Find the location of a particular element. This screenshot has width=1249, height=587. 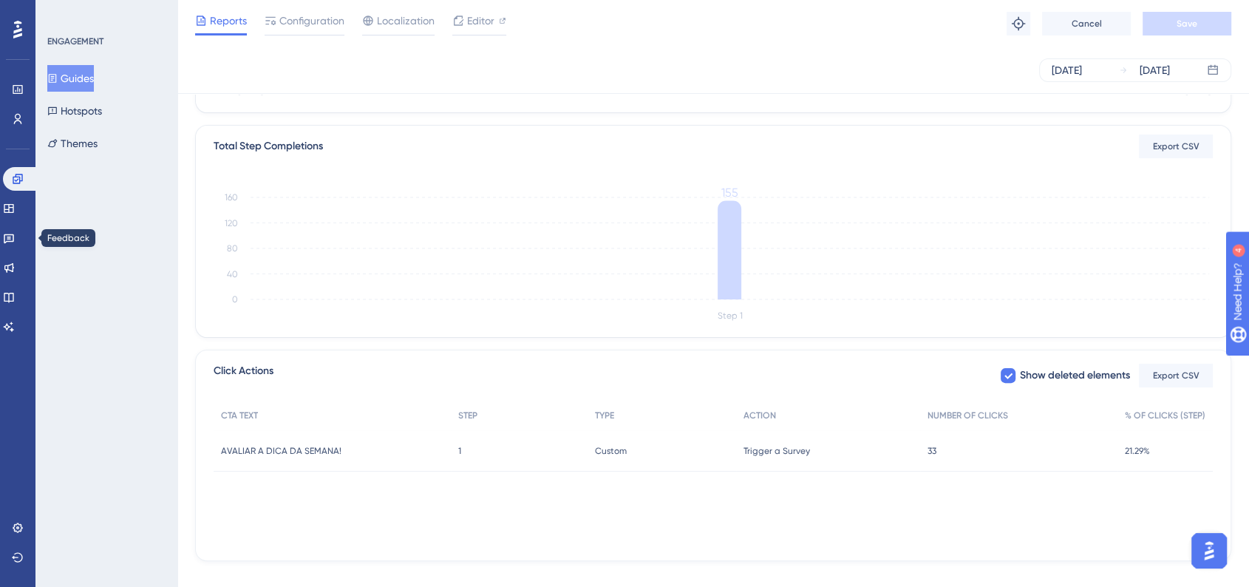

span: Save is located at coordinates (1187, 24).